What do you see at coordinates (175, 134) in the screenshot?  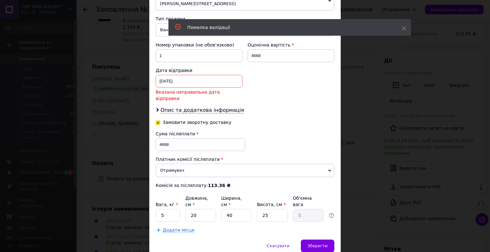 I see `span: Сума післяплати` at bounding box center [175, 134].